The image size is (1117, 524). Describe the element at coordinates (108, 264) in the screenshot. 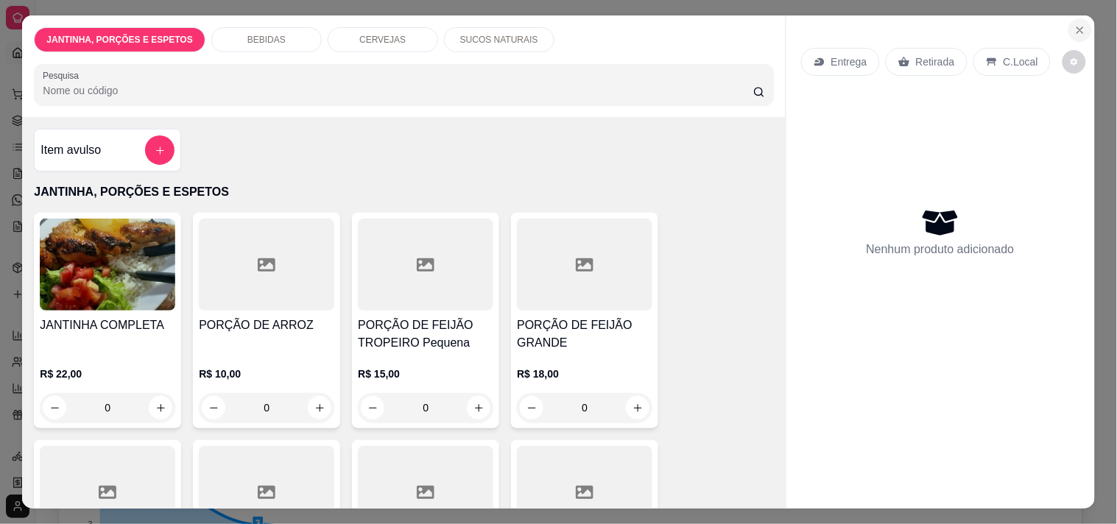

I see `img: product-image` at that location.